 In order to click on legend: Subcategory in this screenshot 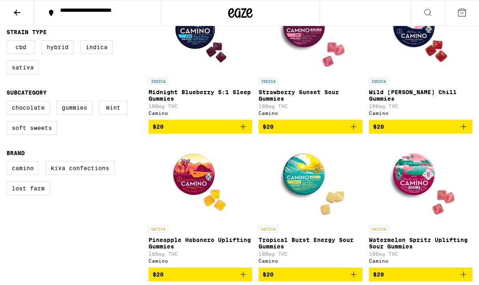, I will do `click(26, 92)`.